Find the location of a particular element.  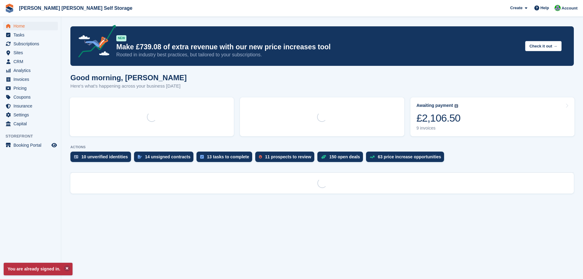

span: Create is located at coordinates (516, 8).